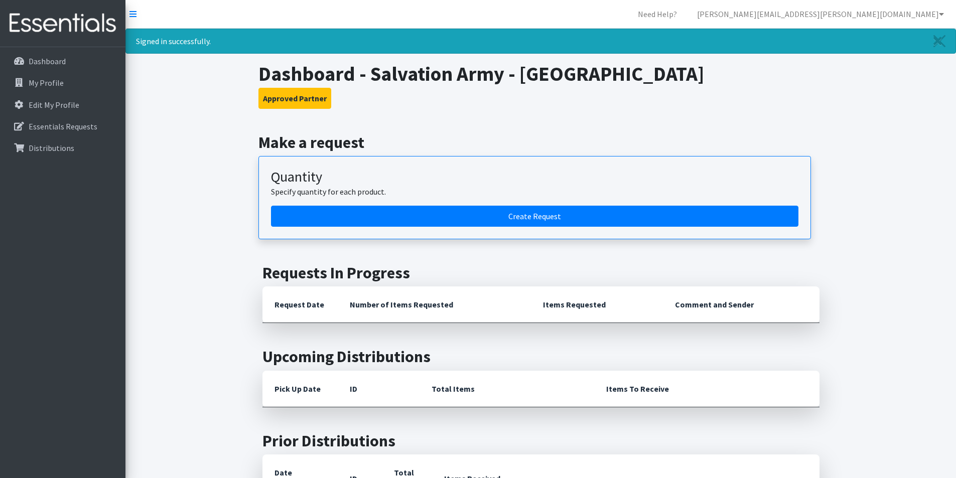 This screenshot has height=478, width=956. What do you see at coordinates (378, 389) in the screenshot?
I see `th: ID` at bounding box center [378, 389].